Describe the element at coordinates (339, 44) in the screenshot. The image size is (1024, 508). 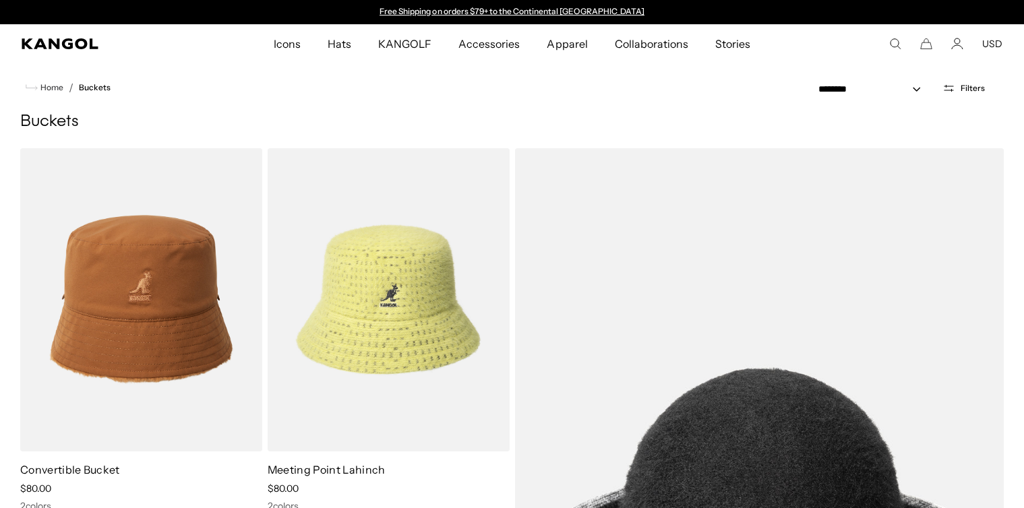
I see `span: Hats` at that location.